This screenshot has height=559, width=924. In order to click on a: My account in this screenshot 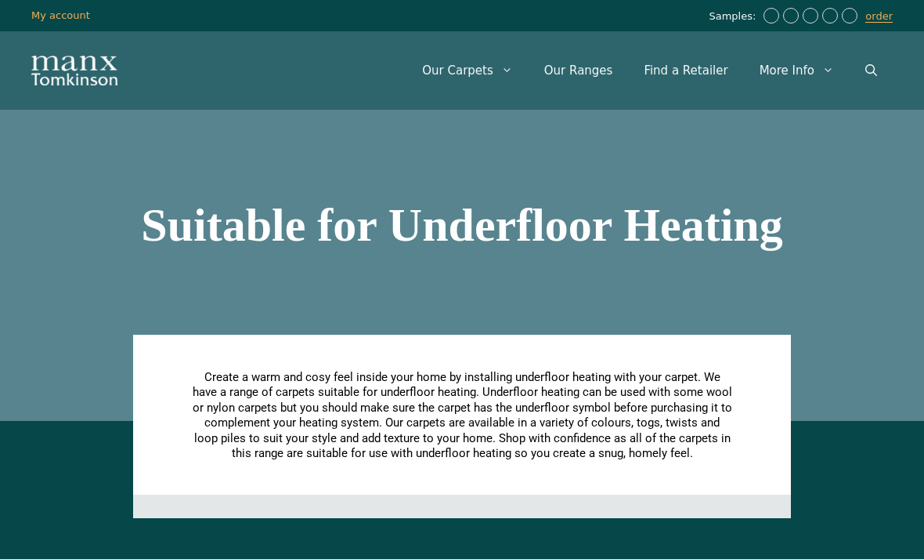, I will do `click(60, 15)`.